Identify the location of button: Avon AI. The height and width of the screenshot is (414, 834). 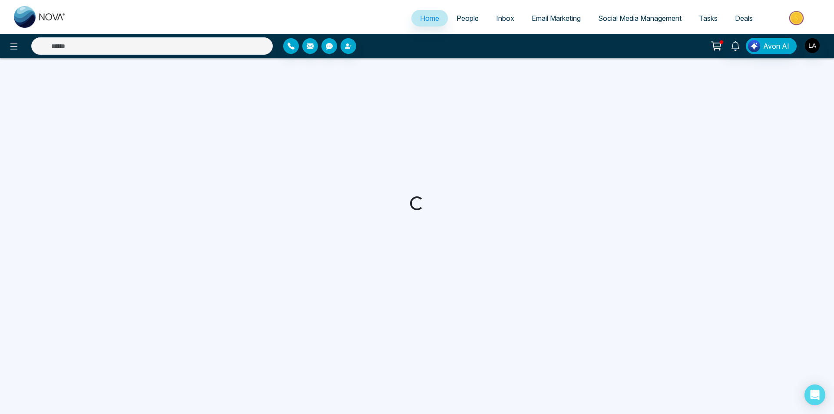
(771, 46).